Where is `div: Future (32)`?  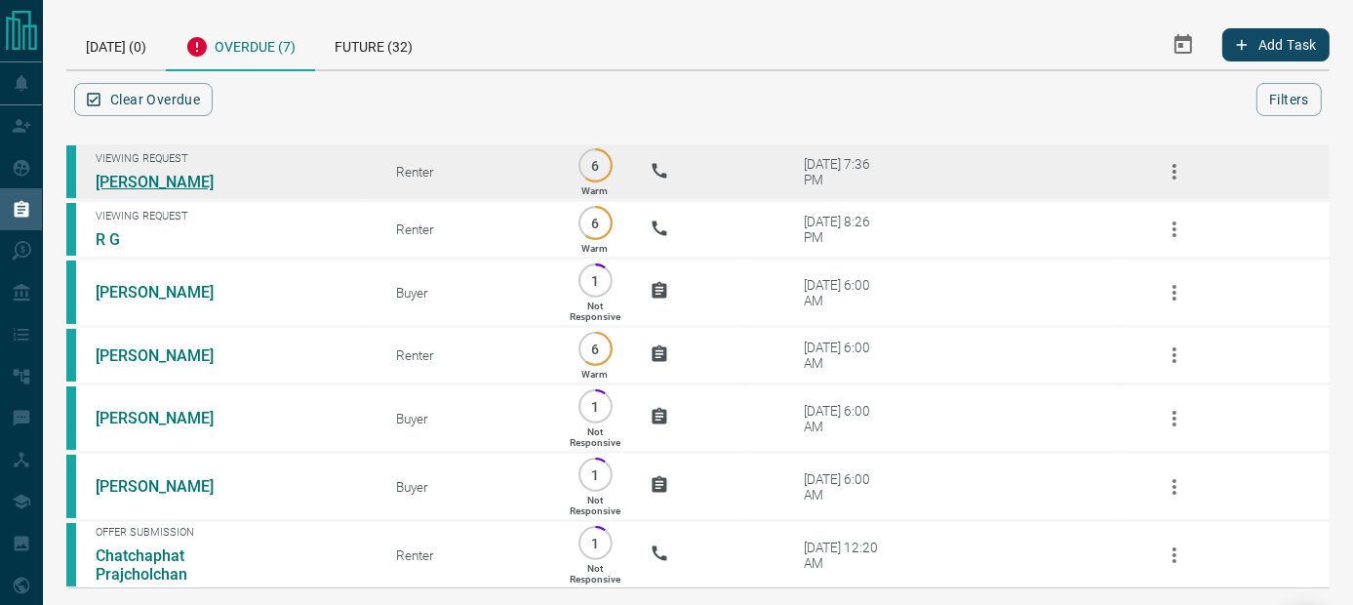 div: Future (32) is located at coordinates (374, 44).